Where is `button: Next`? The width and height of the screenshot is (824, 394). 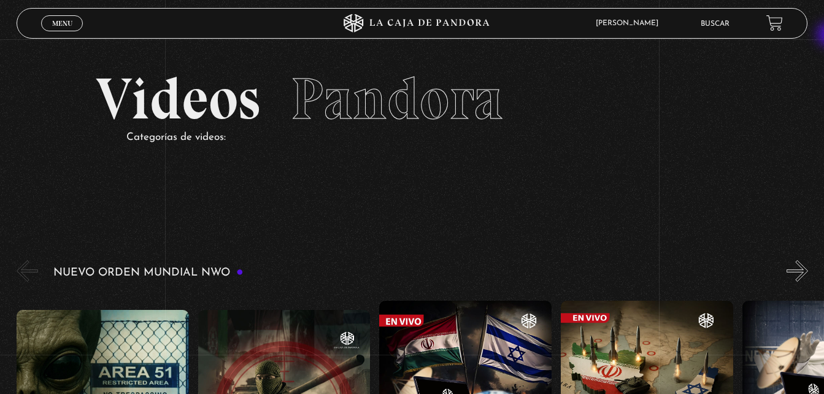
button: Next is located at coordinates (797, 271).